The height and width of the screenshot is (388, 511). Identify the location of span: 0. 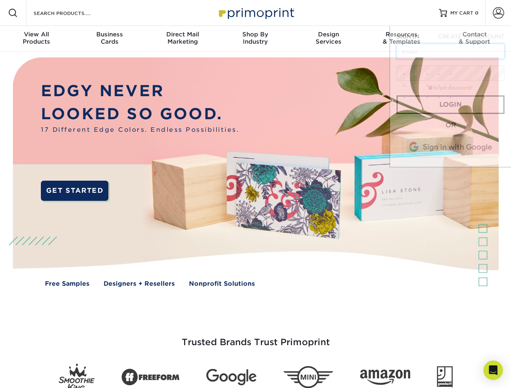
(476, 13).